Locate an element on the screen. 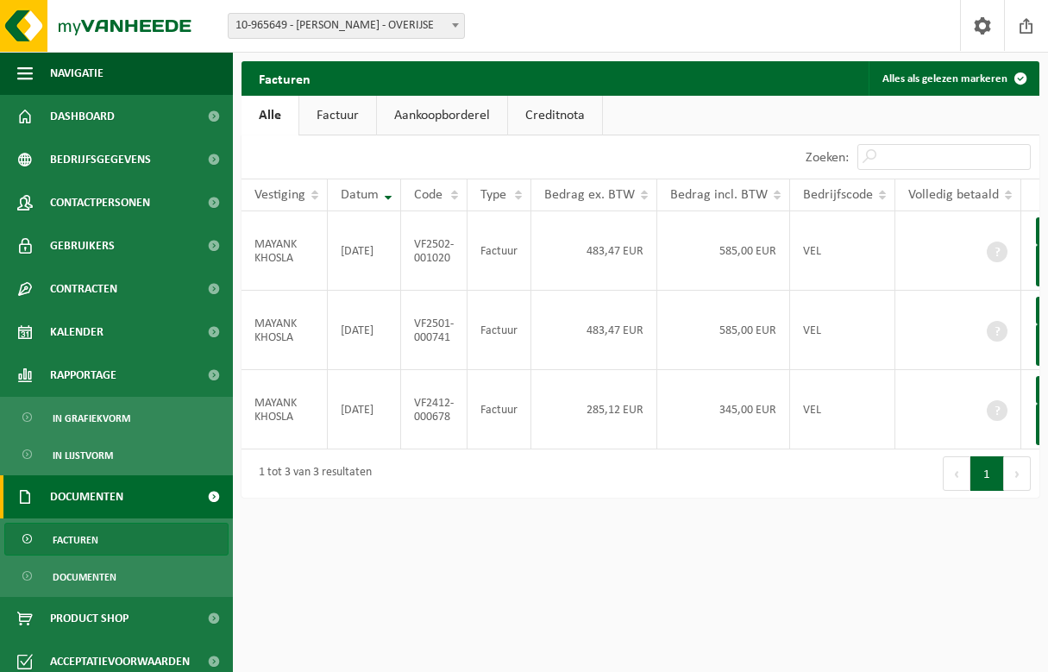 This screenshot has height=672, width=1048. td: 345,00 EUR is located at coordinates (724, 410).